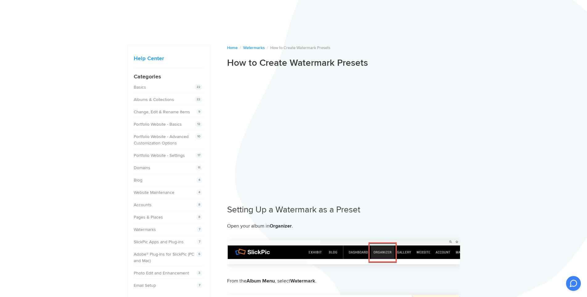 The width and height of the screenshot is (587, 297). I want to click on a: Accounts, so click(143, 204).